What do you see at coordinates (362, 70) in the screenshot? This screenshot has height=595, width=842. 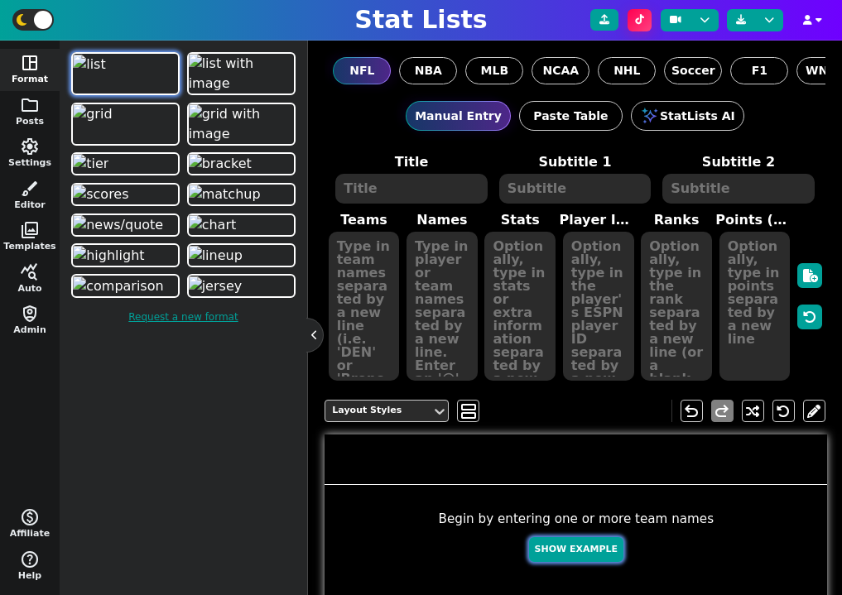 I see `span: NFL` at bounding box center [362, 70].